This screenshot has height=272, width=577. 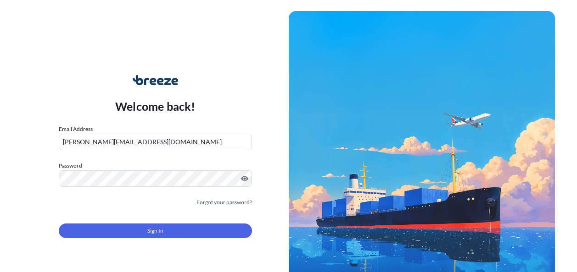 What do you see at coordinates (155, 166) in the screenshot?
I see `label: Password` at bounding box center [155, 166].